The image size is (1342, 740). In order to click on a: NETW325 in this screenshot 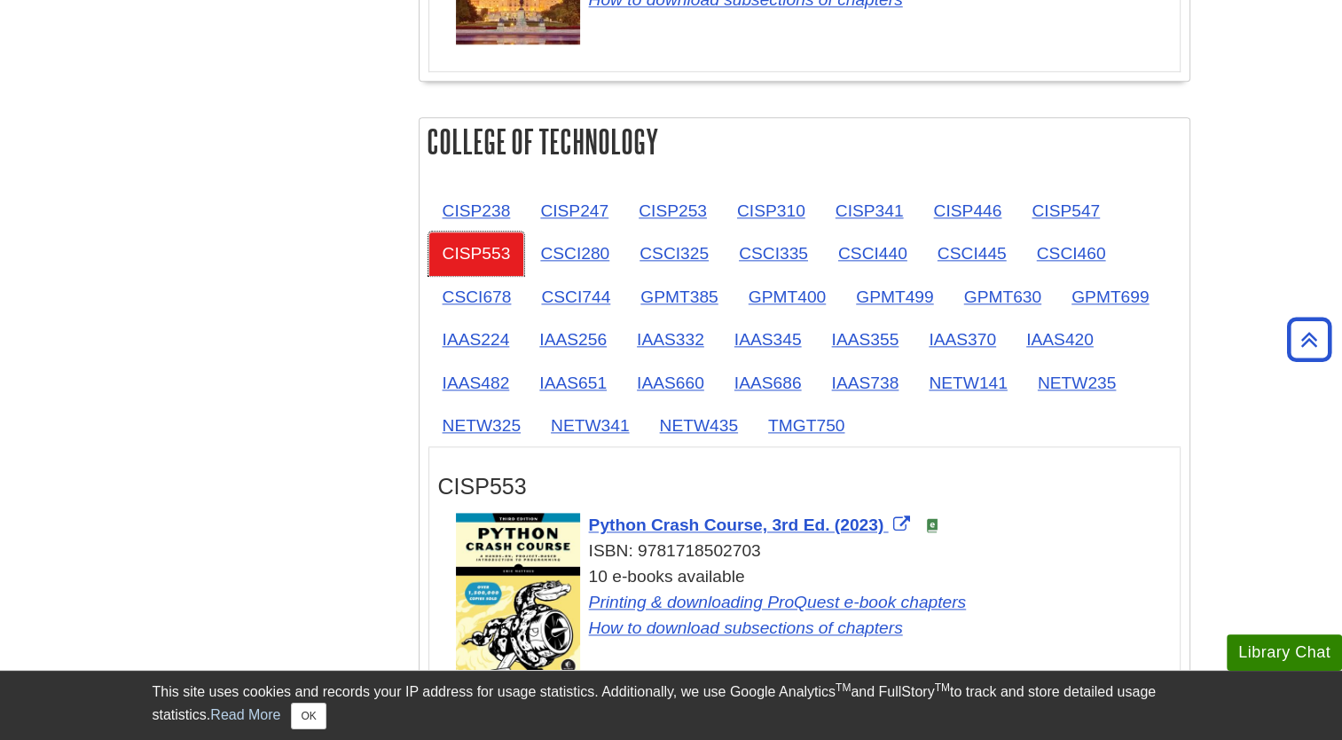, I will do `click(482, 425)`.